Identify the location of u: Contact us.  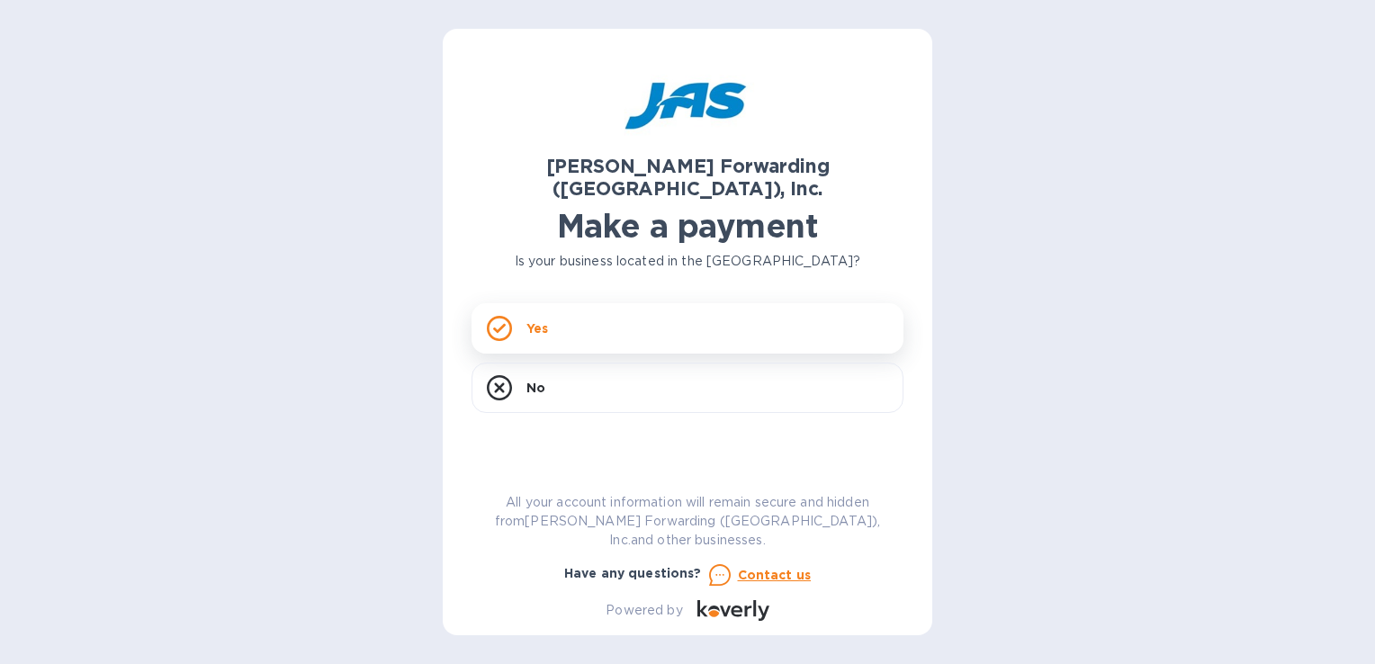
(775, 575).